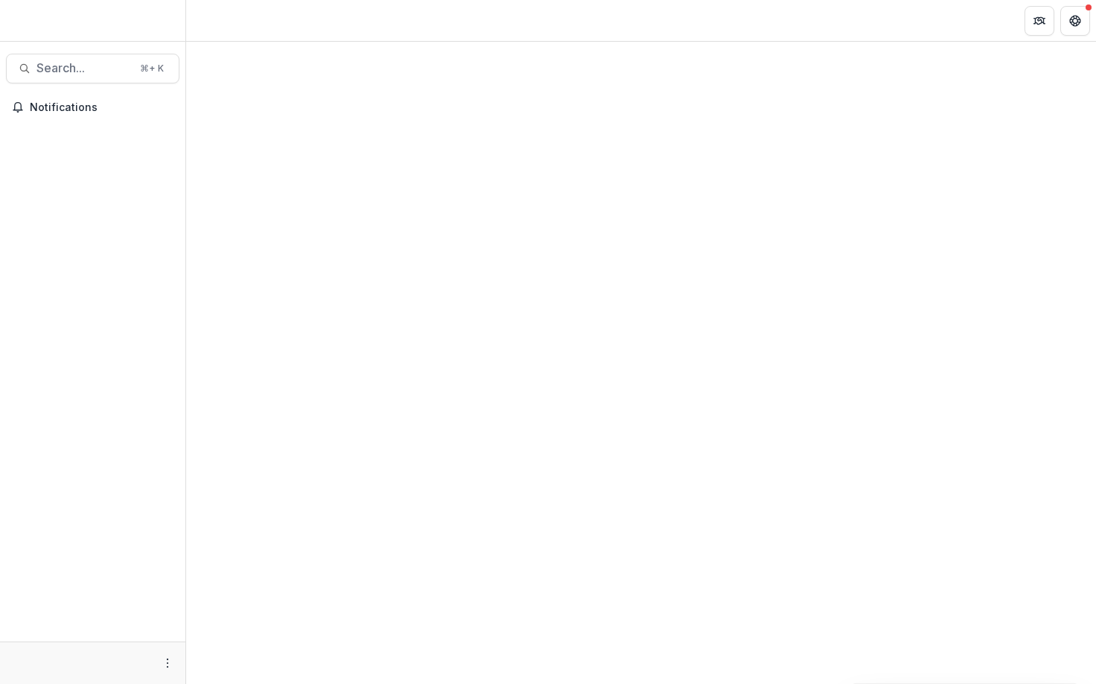  What do you see at coordinates (168, 663) in the screenshot?
I see `button: More` at bounding box center [168, 663].